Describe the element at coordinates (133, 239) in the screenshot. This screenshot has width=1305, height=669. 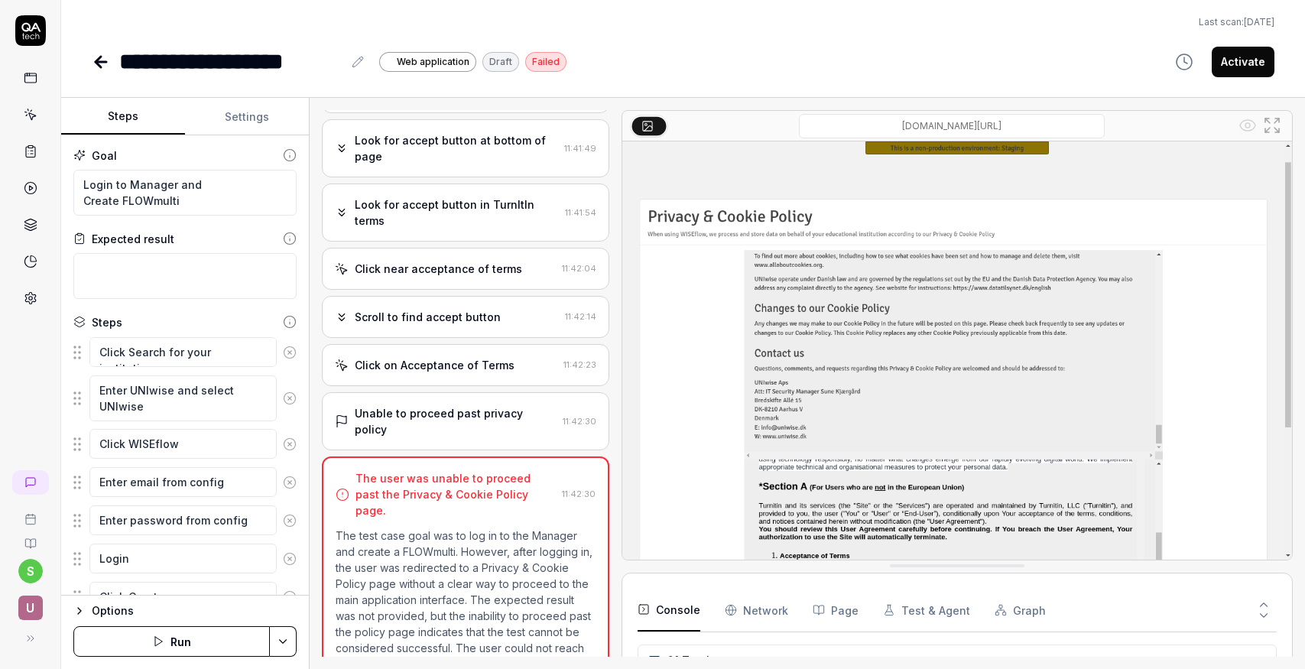
I see `div: Expected result` at that location.